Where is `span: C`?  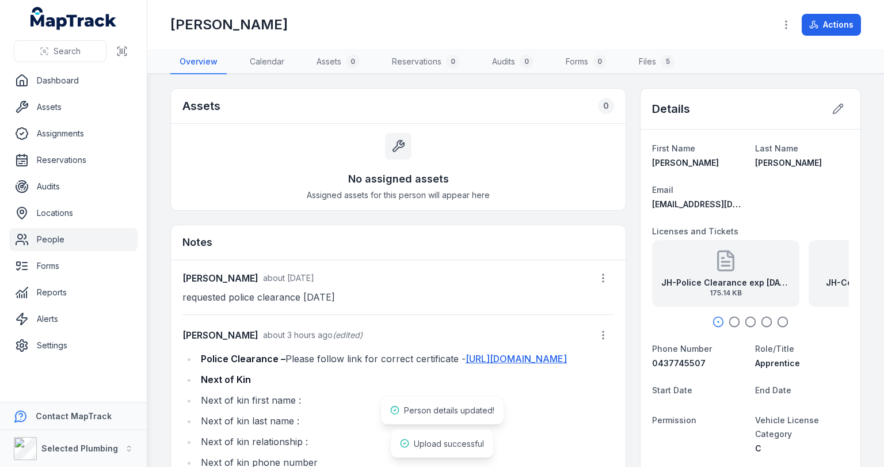 span: C is located at coordinates (758, 448).